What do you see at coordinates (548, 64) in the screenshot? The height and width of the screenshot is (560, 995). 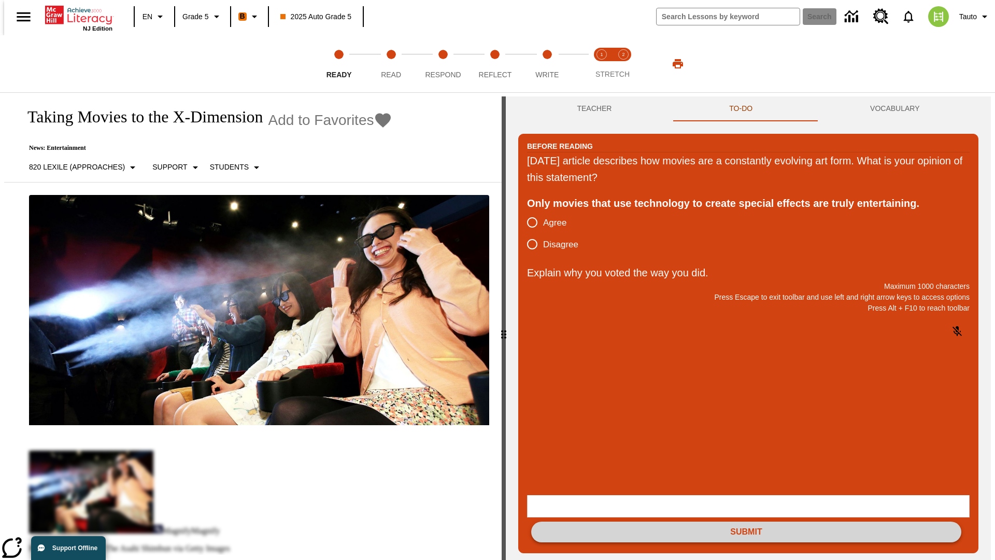 I see `button: Write step 5 of 5` at bounding box center [548, 64].